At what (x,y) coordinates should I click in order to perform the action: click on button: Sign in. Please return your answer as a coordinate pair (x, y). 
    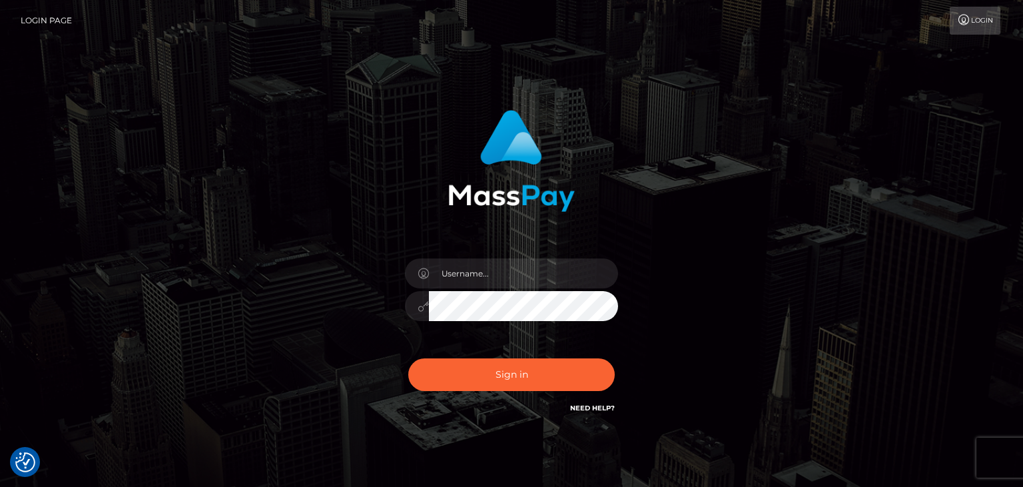
    Looking at the image, I should click on (511, 374).